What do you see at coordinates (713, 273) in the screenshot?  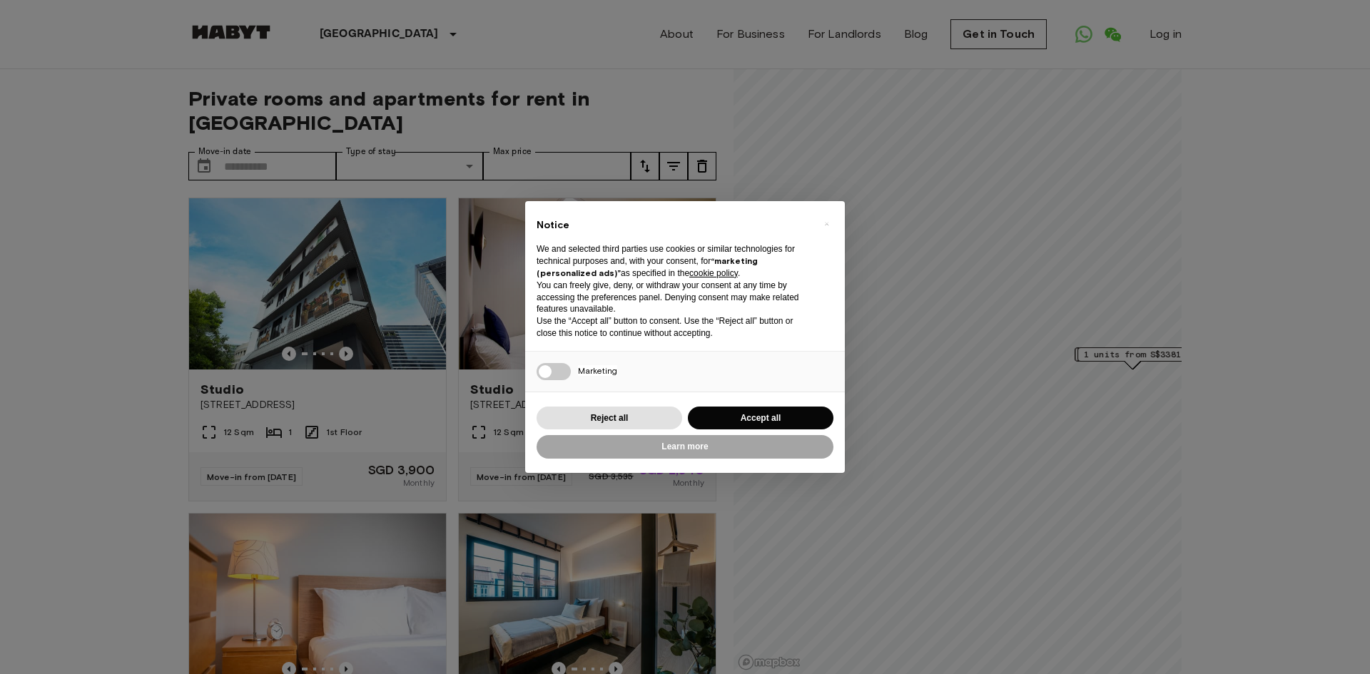 I see `a: cookie policy` at bounding box center [713, 273].